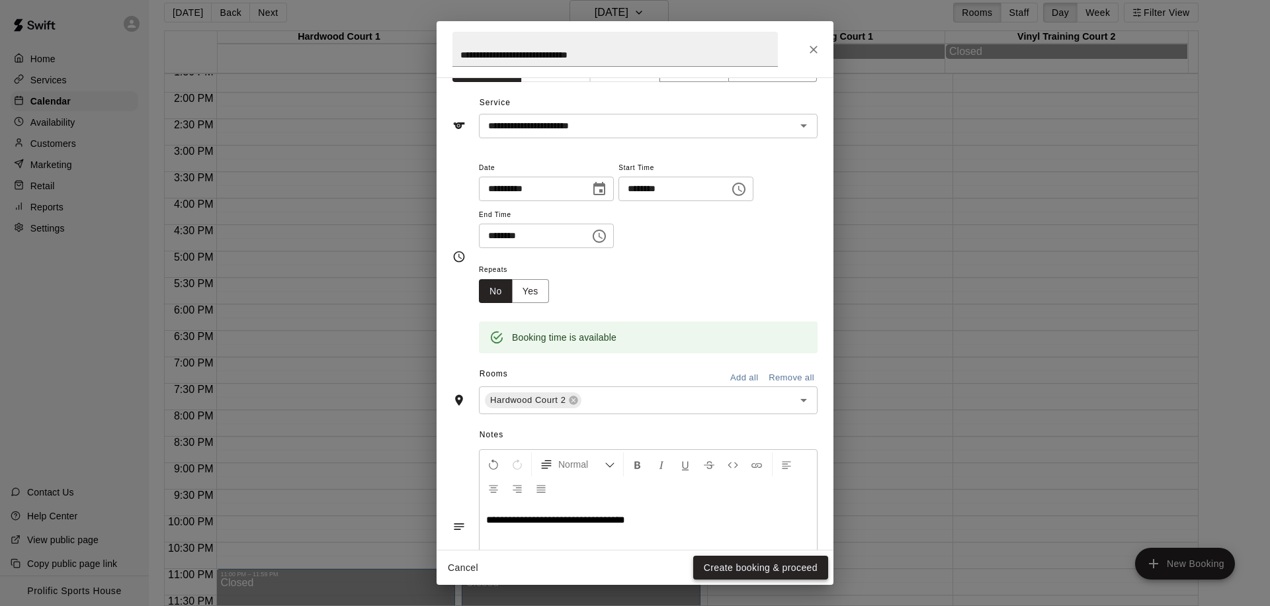 This screenshot has width=1270, height=606. Describe the element at coordinates (495, 291) in the screenshot. I see `button: No` at that location.